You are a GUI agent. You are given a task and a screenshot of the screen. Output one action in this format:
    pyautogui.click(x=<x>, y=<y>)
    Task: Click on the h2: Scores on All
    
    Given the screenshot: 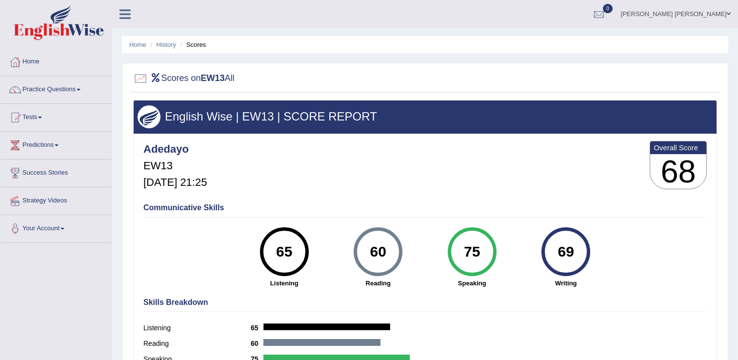 What is the action you would take?
    pyautogui.click(x=184, y=78)
    